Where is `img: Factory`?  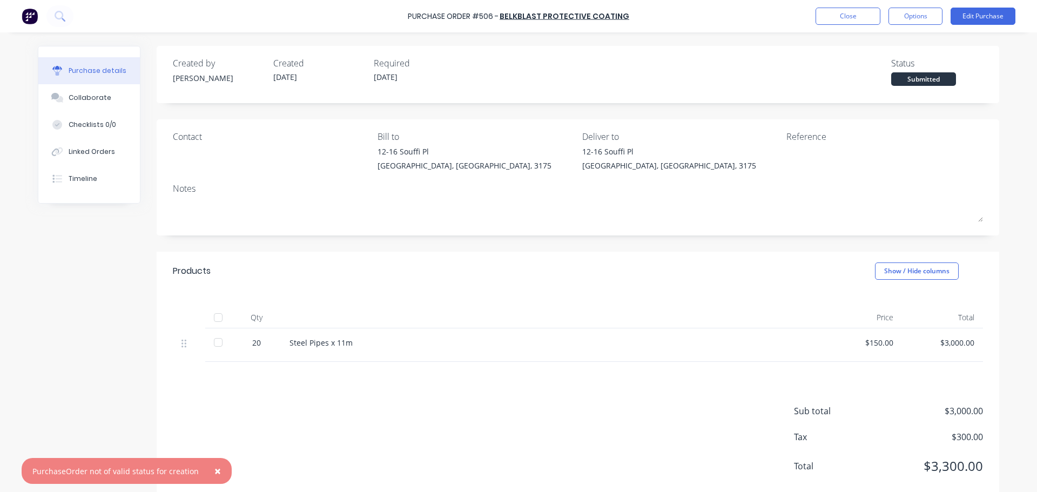
img: Factory is located at coordinates (30, 16).